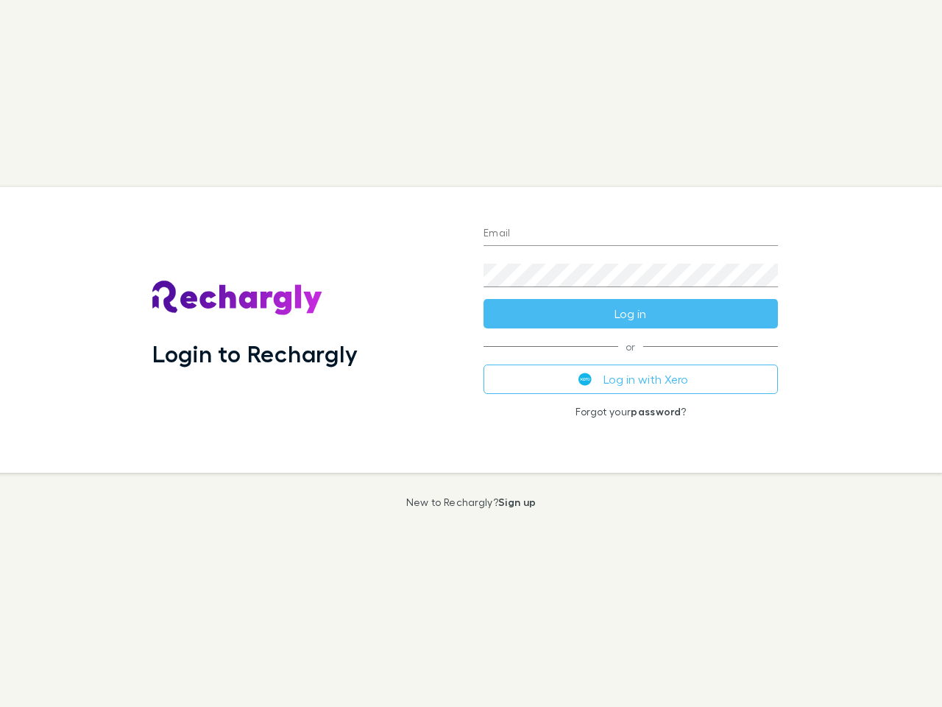 This screenshot has height=707, width=942. What do you see at coordinates (238, 298) in the screenshot?
I see `img: Rechargly's Logo` at bounding box center [238, 298].